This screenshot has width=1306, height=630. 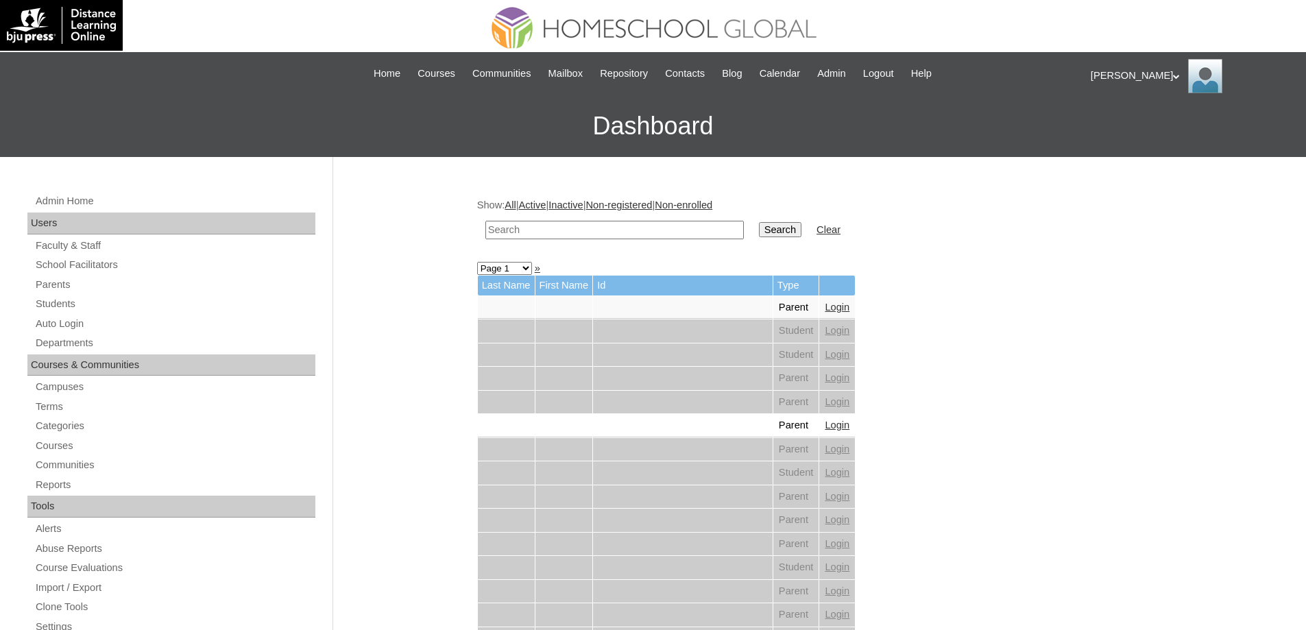 What do you see at coordinates (61, 25) in the screenshot?
I see `img: logo-white.png` at bounding box center [61, 25].